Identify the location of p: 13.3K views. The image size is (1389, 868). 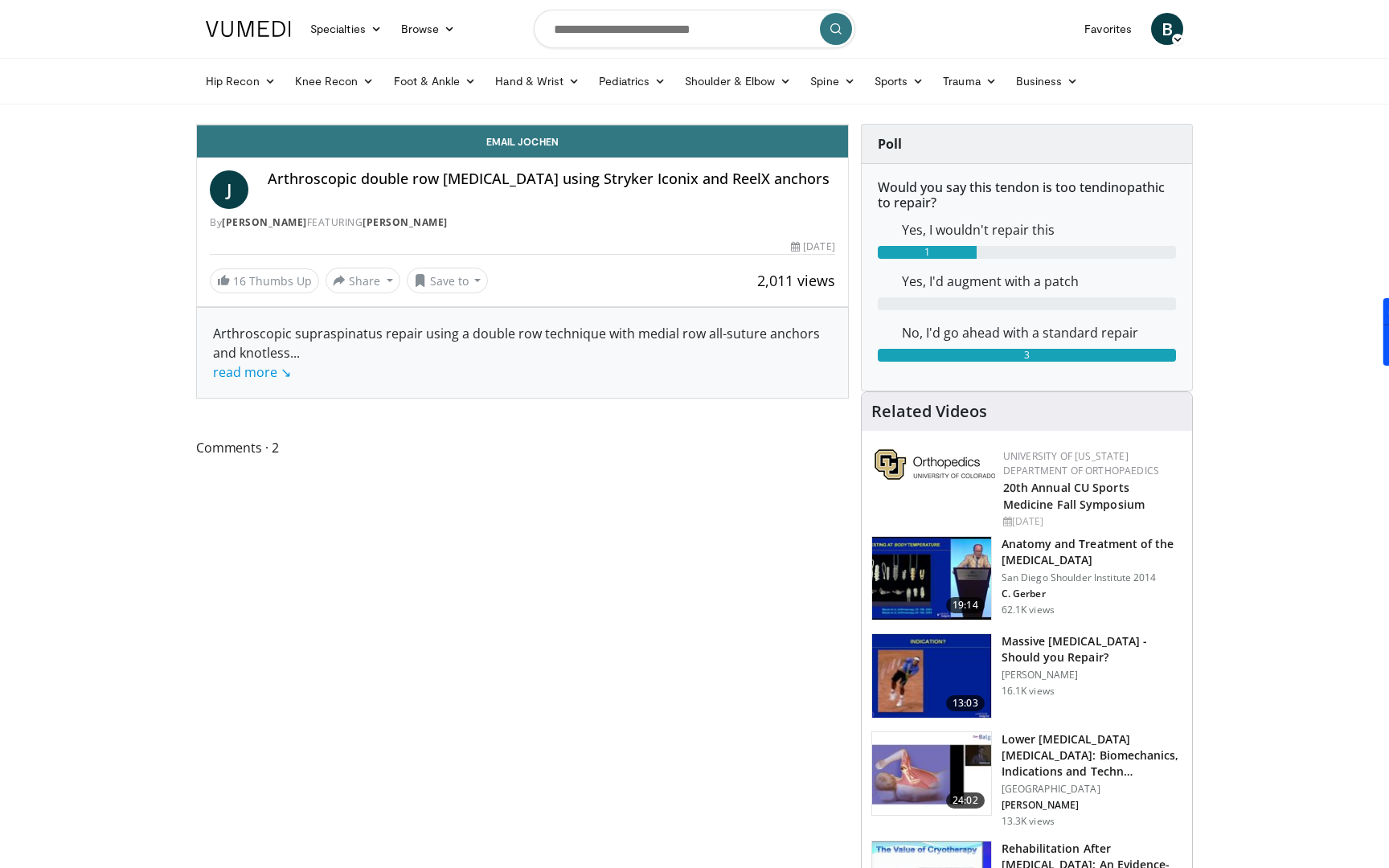
(1028, 822).